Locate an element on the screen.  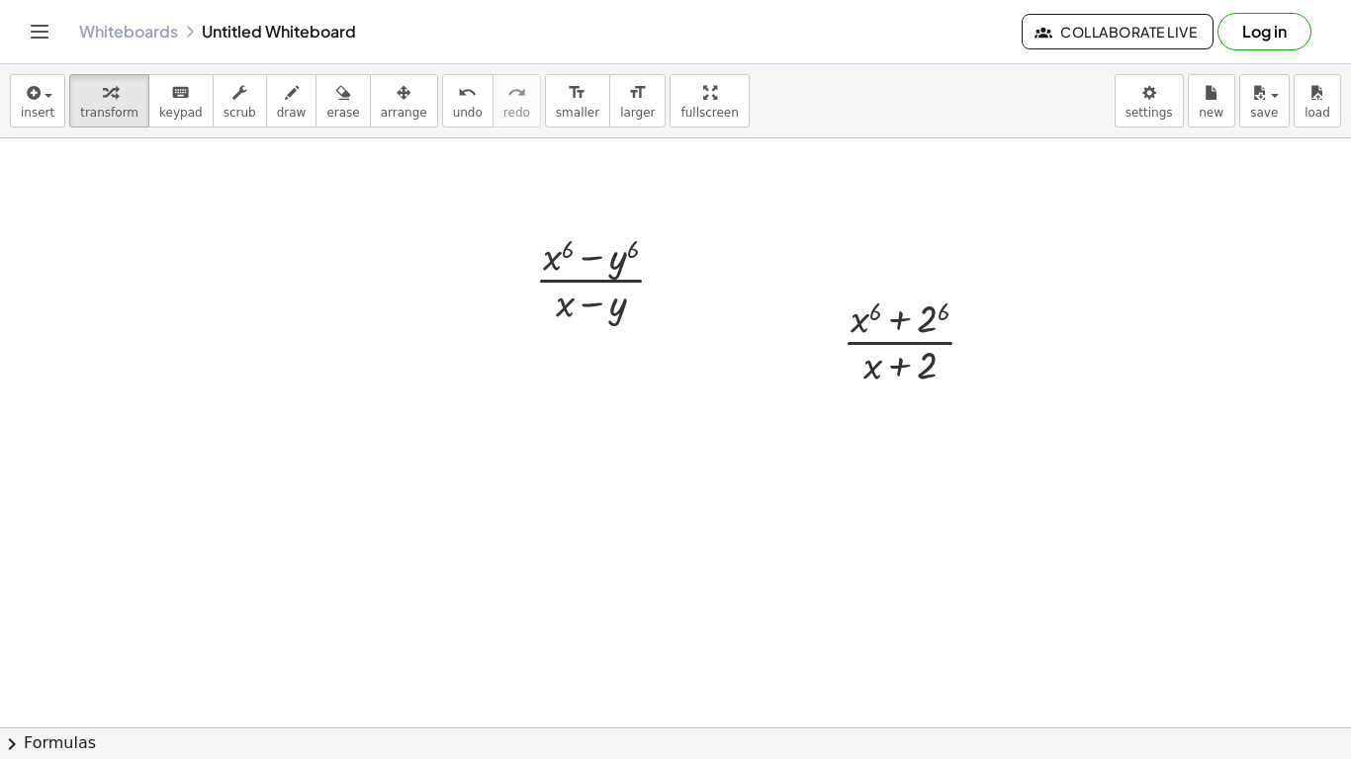
button: settings is located at coordinates (1149, 101).